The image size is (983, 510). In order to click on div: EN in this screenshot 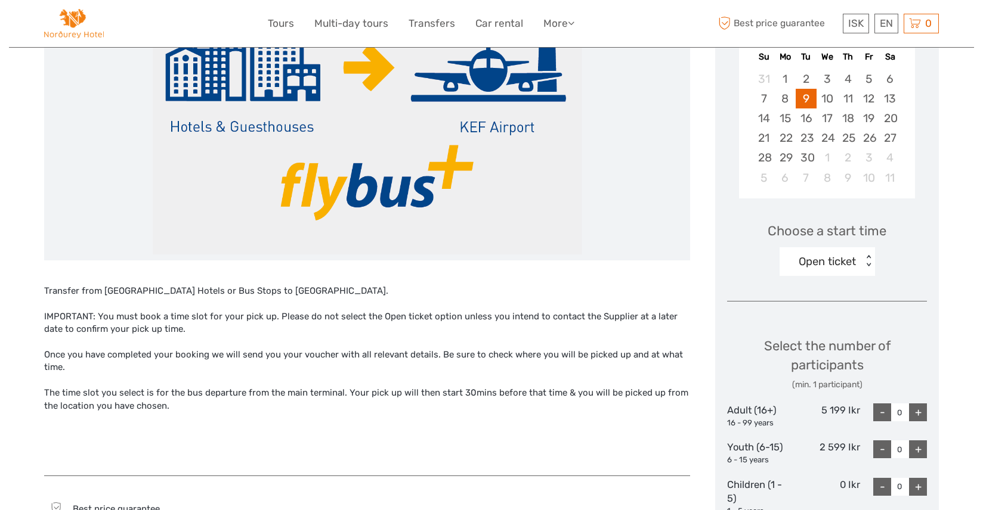, I will do `click(886, 23)`.